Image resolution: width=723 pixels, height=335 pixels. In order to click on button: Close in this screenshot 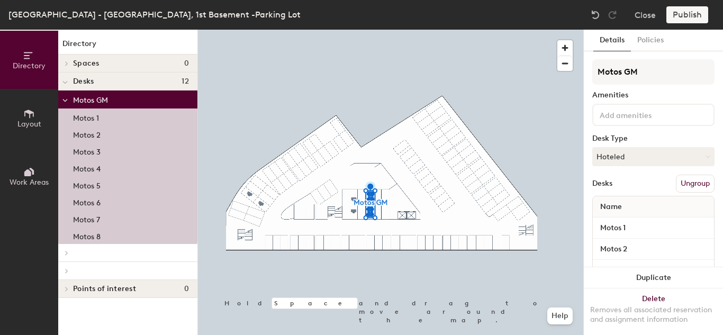, I will do `click(645, 15)`.